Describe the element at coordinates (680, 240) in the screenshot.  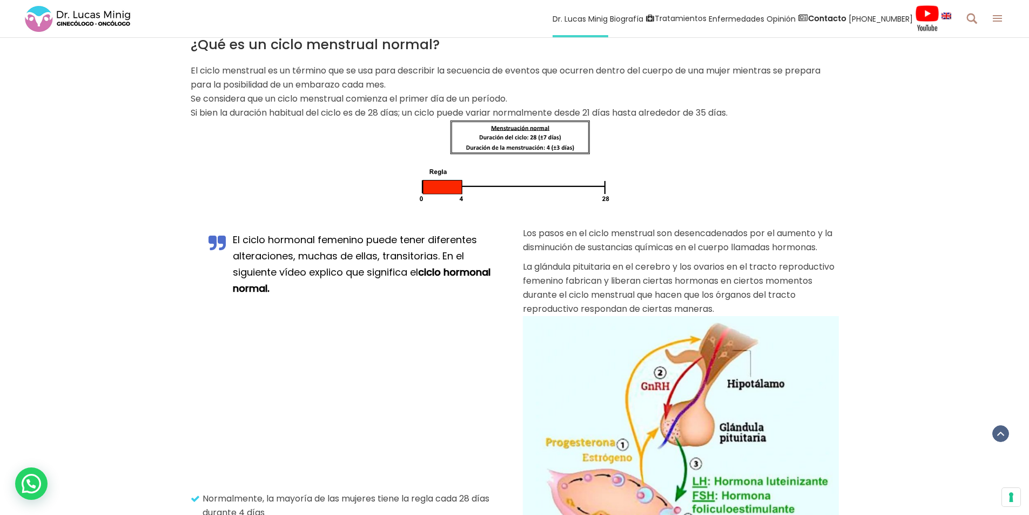
I see `p: Los pasos en el ciclo menstrual son desencadenados por el aumento y la disminución de sustancias ...` at that location.